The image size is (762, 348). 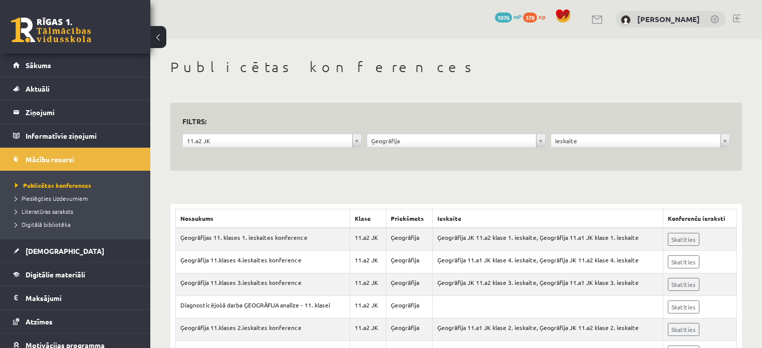 What do you see at coordinates (508, 17) in the screenshot?
I see `a: 1076 mP` at bounding box center [508, 17].